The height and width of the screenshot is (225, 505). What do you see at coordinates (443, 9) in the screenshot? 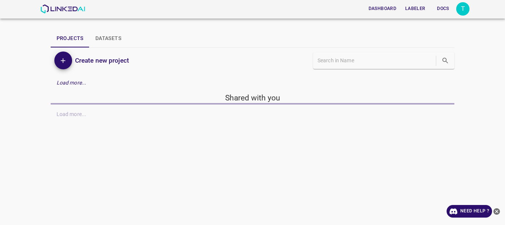
I see `button: Docs` at bounding box center [443, 9].